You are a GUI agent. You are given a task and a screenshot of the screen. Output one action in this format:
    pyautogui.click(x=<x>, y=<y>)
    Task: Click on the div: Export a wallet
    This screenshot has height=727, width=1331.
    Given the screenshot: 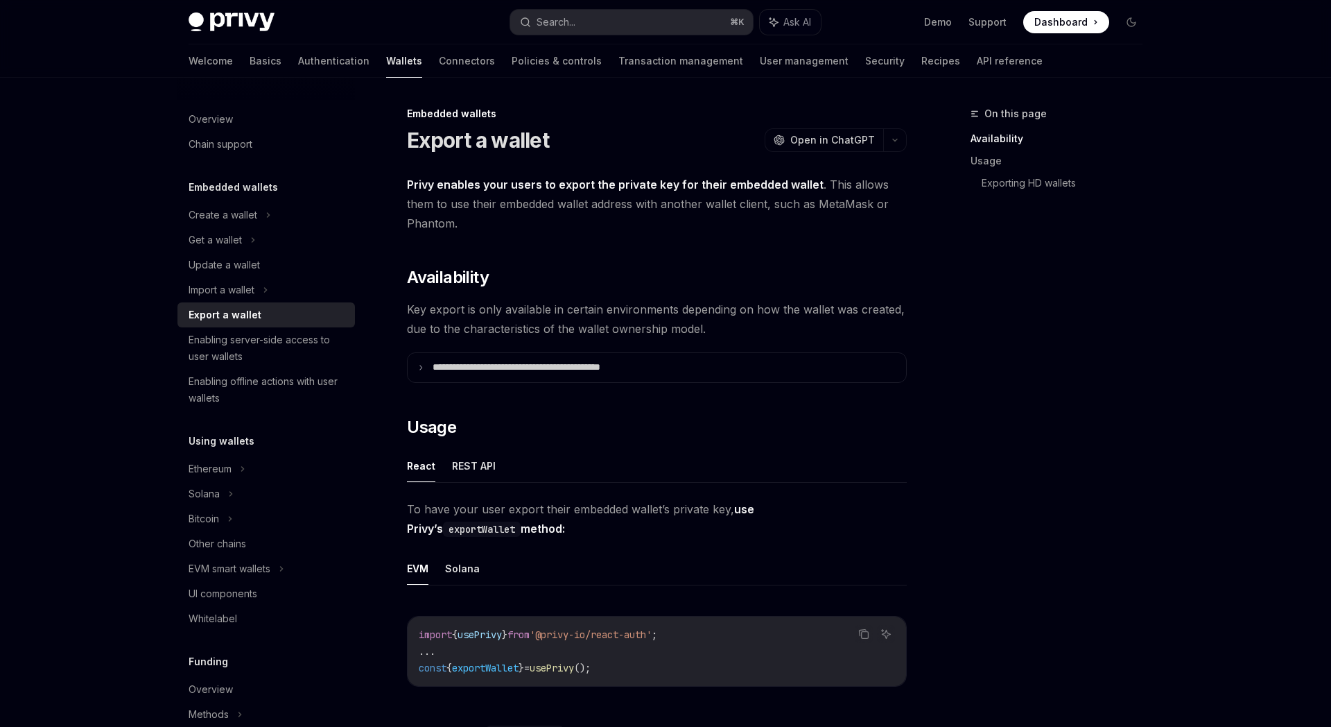 What is the action you would take?
    pyautogui.click(x=225, y=315)
    